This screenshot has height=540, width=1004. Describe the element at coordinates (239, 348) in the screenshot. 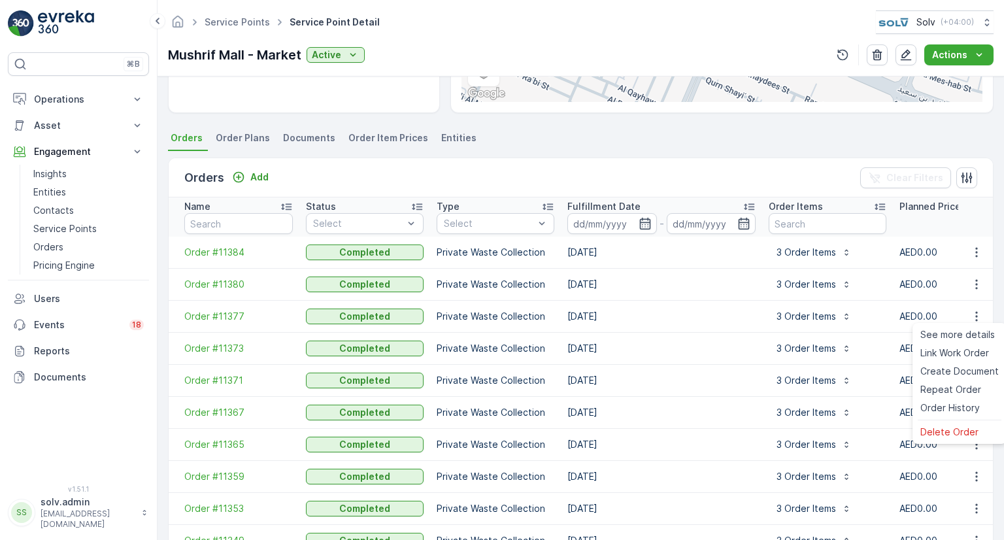

I see `span: Order #11373` at that location.